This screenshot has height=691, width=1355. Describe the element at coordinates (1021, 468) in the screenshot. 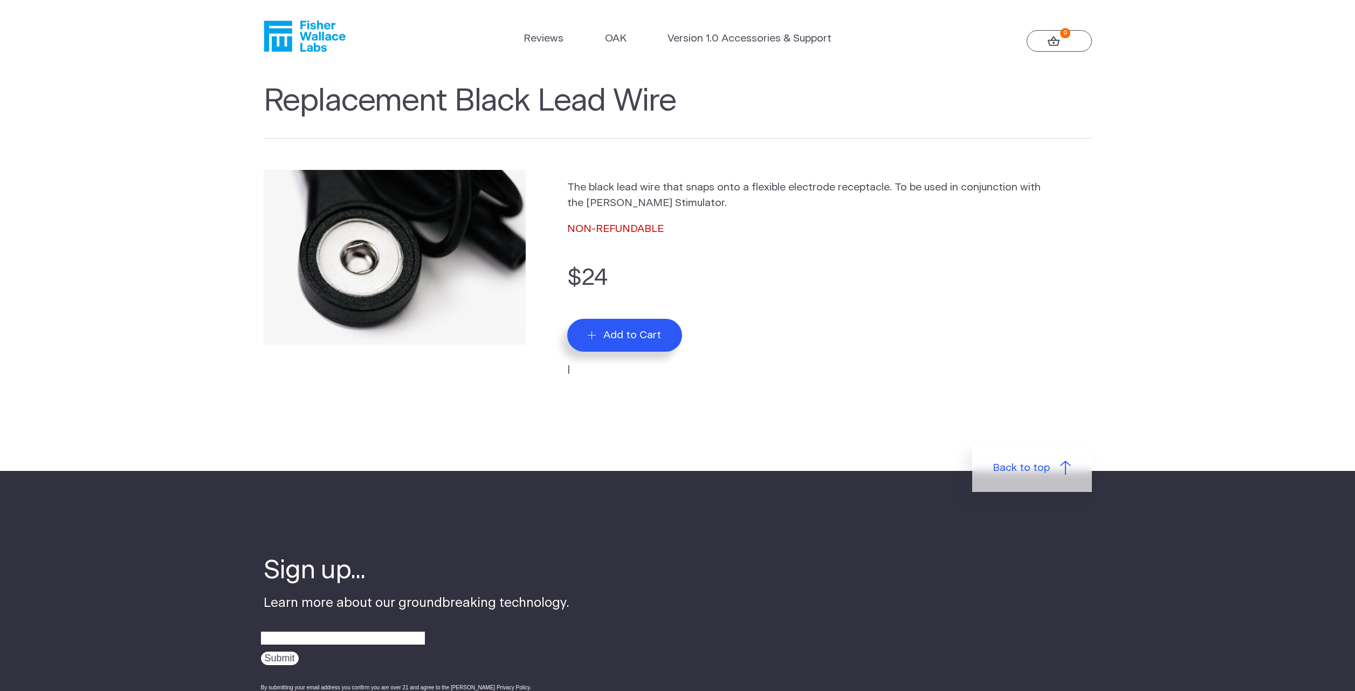

I see `span: Back to top` at that location.